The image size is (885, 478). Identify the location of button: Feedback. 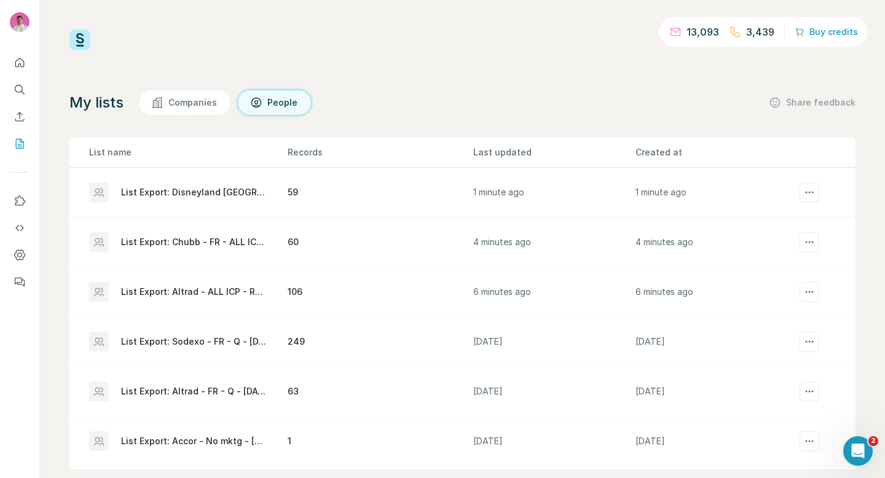
(20, 282).